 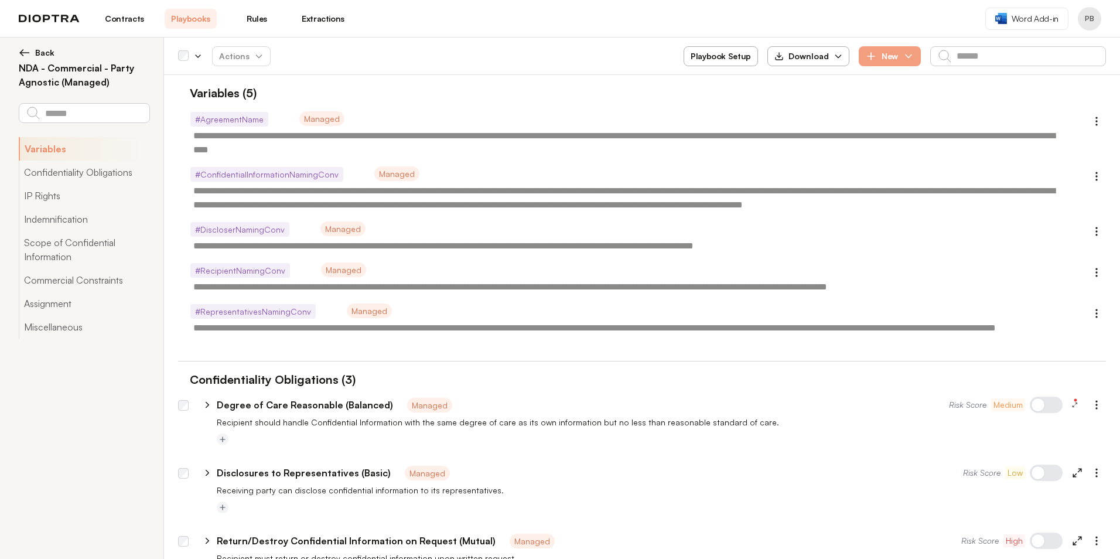 What do you see at coordinates (84, 327) in the screenshot?
I see `button: Miscellaneous` at bounding box center [84, 327].